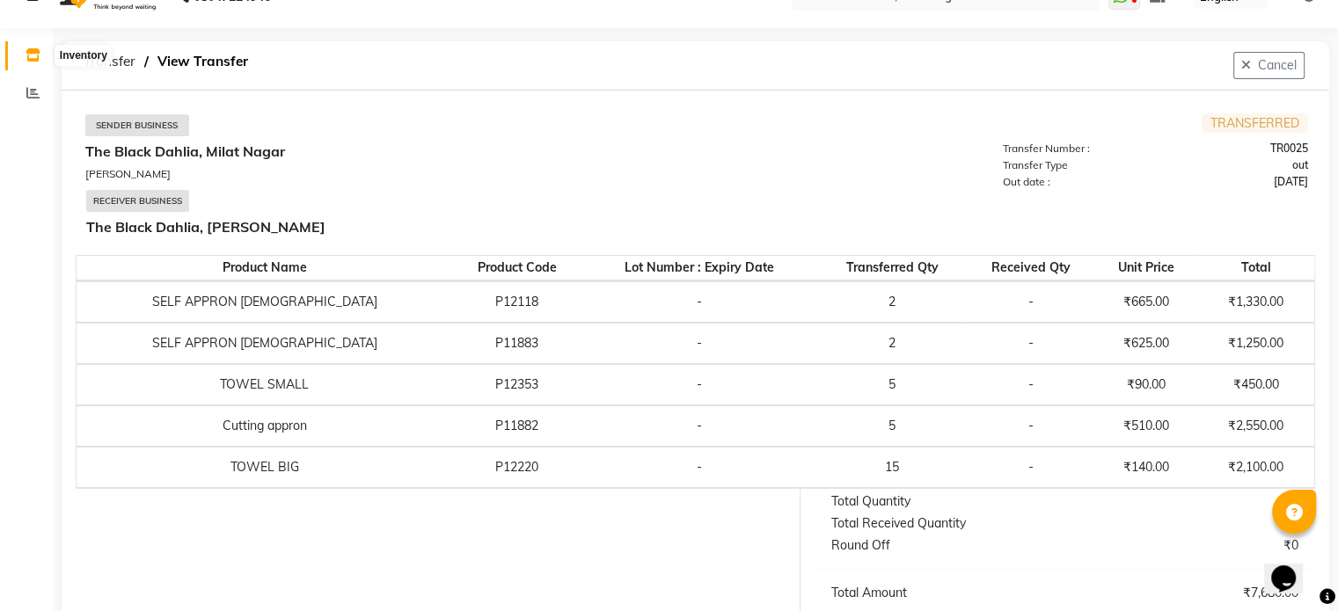 The height and width of the screenshot is (611, 1338). I want to click on td: ₹140.00, so click(1146, 467).